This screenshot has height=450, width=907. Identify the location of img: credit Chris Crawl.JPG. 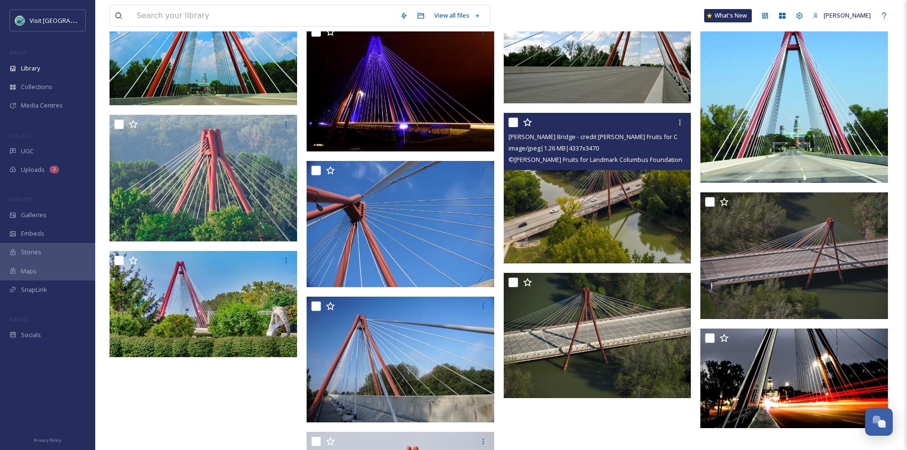
(401, 87).